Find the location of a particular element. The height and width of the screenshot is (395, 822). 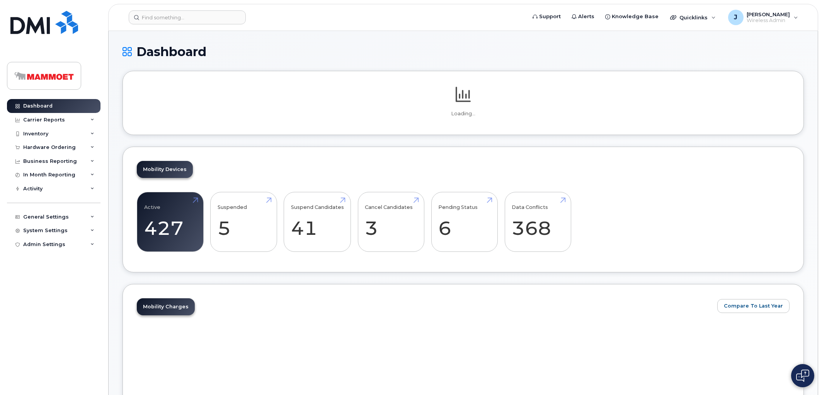

a: Data Conflicts 368 is located at coordinates (537, 222).